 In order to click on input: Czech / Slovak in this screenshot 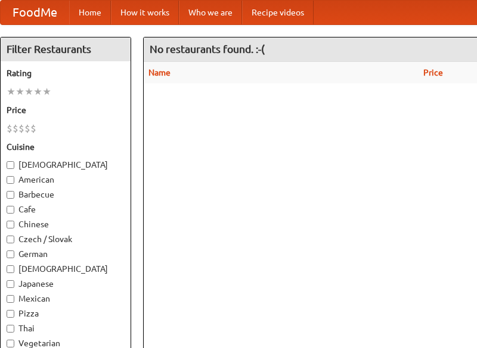, I will do `click(10, 239)`.